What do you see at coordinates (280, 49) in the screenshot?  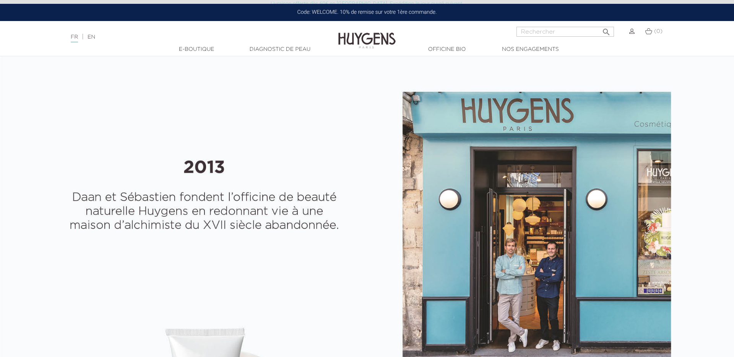 I see `a: Diagnostic de peau` at bounding box center [280, 49].